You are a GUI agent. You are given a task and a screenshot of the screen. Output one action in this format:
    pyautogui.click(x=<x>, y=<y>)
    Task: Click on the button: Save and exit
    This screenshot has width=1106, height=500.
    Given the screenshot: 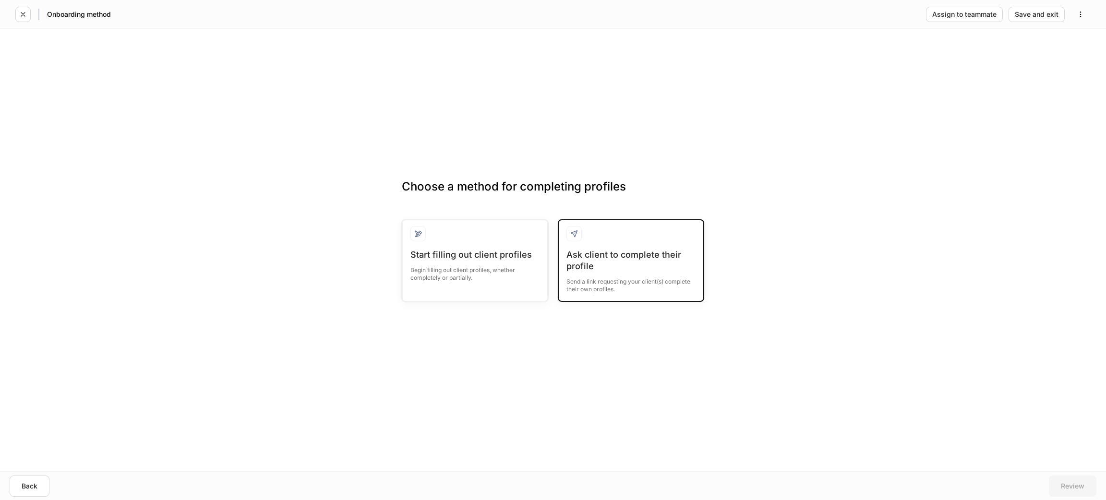 What is the action you would take?
    pyautogui.click(x=1036, y=14)
    